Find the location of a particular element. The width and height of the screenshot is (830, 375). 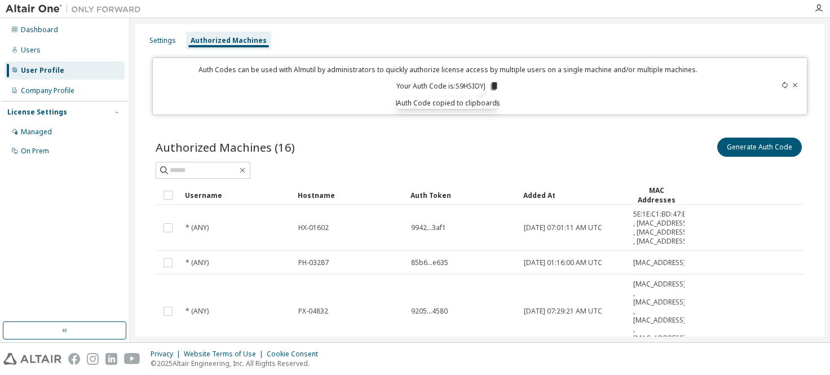

div: Authorized Machines is located at coordinates (228, 41).